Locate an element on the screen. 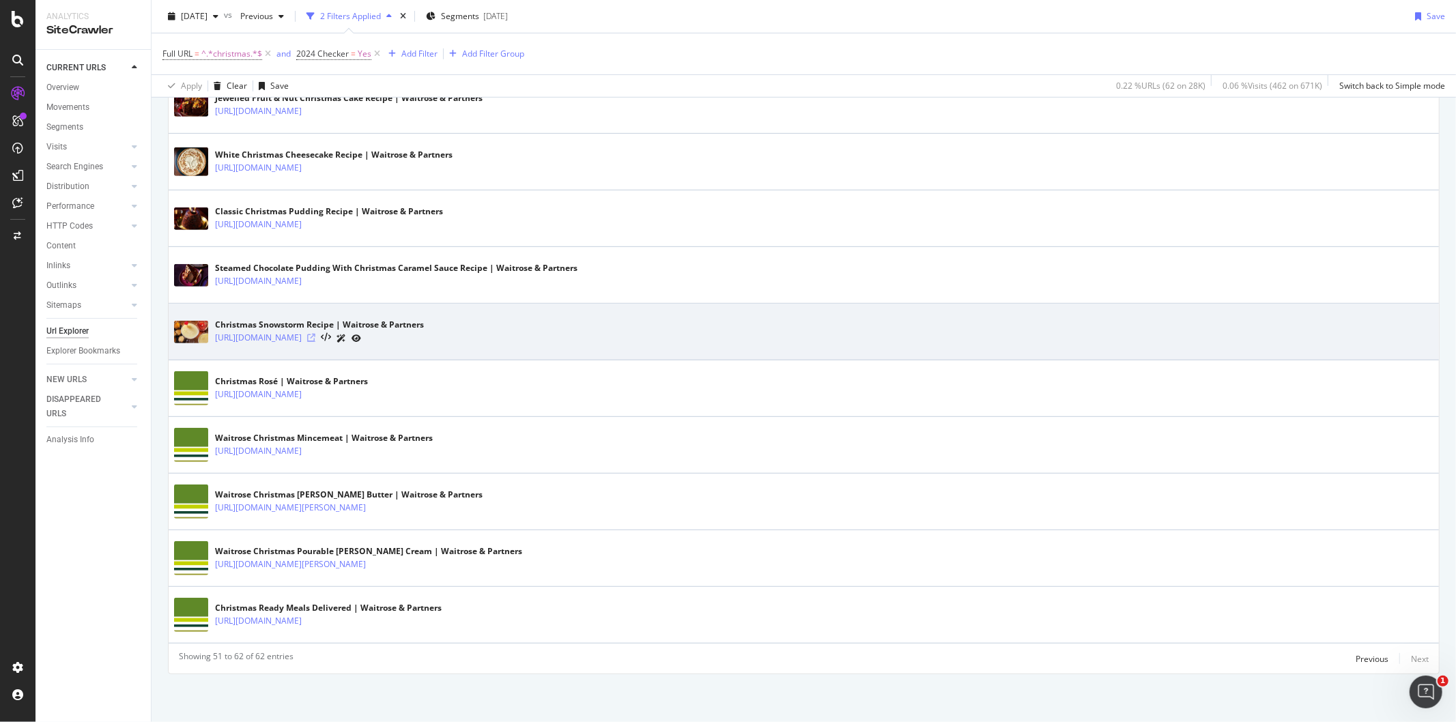  a: Movements is located at coordinates (94, 107).